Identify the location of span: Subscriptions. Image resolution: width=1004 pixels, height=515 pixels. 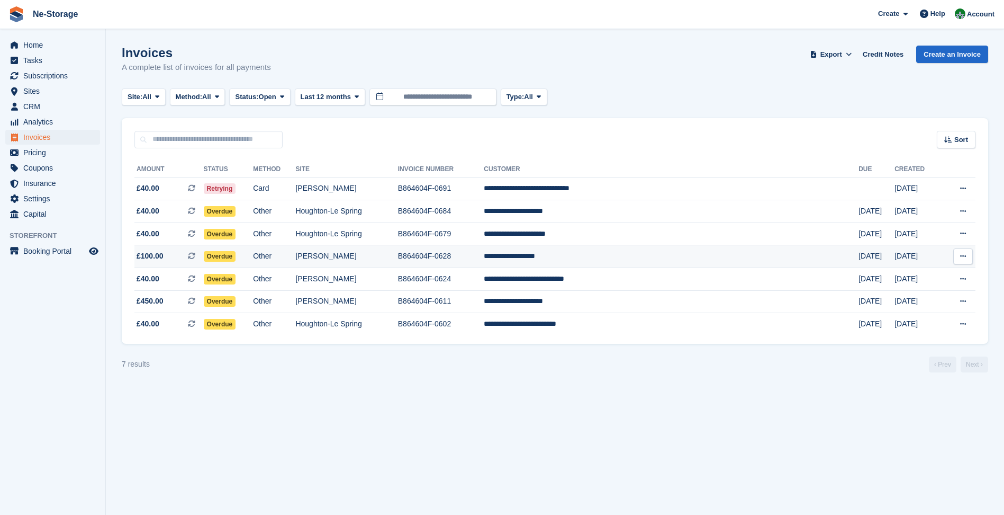
(55, 76).